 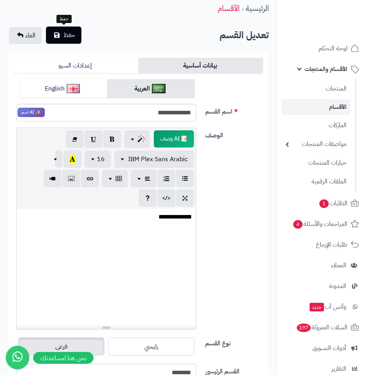 What do you see at coordinates (257, 8) in the screenshot?
I see `a: الرئيسية` at bounding box center [257, 8].